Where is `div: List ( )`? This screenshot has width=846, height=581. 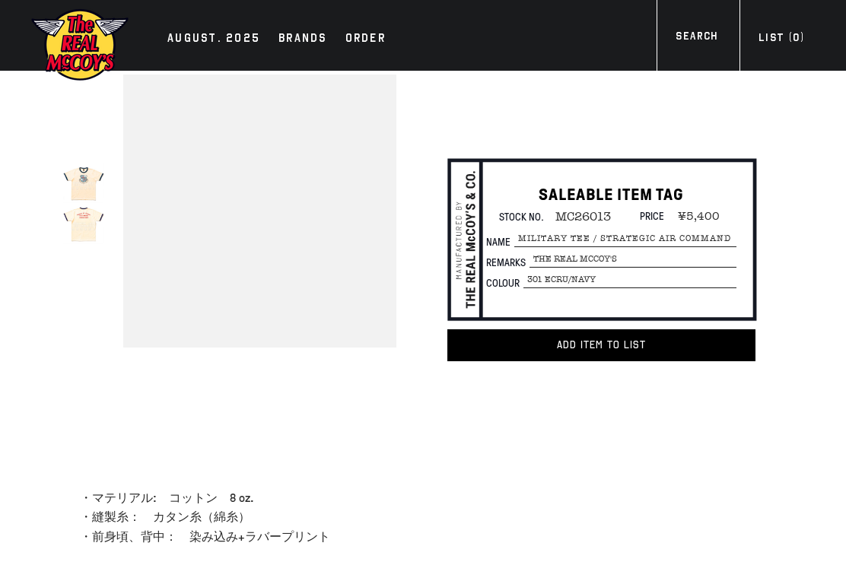 div: List ( ) is located at coordinates (782, 40).